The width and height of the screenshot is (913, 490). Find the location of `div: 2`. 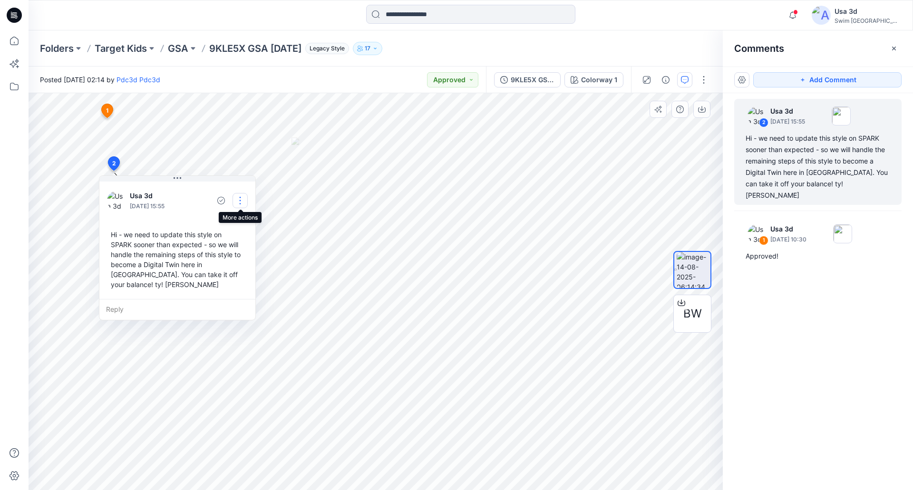

div: 2 is located at coordinates (764, 123).